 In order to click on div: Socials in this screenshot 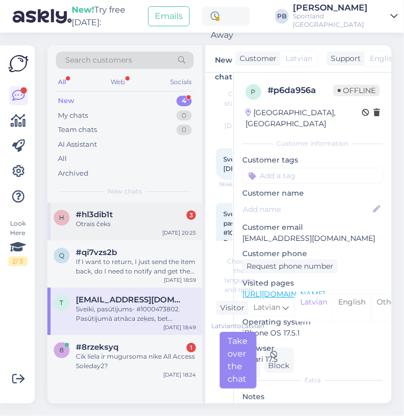, I will do `click(181, 82)`.